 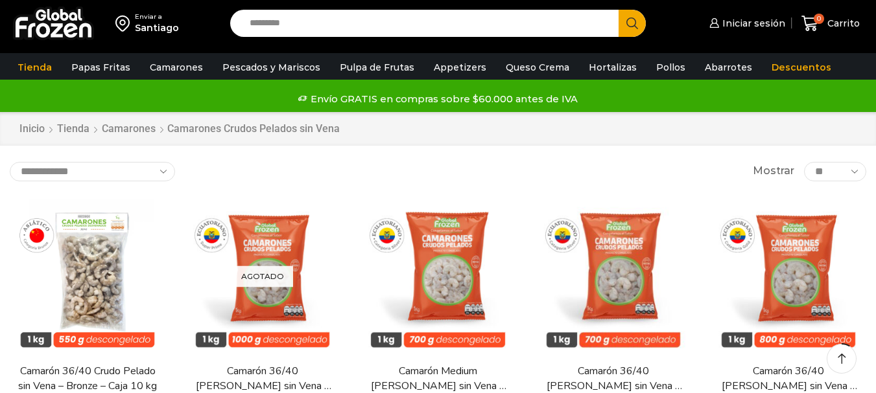 I want to click on a: Iniciar sesión, so click(x=745, y=23).